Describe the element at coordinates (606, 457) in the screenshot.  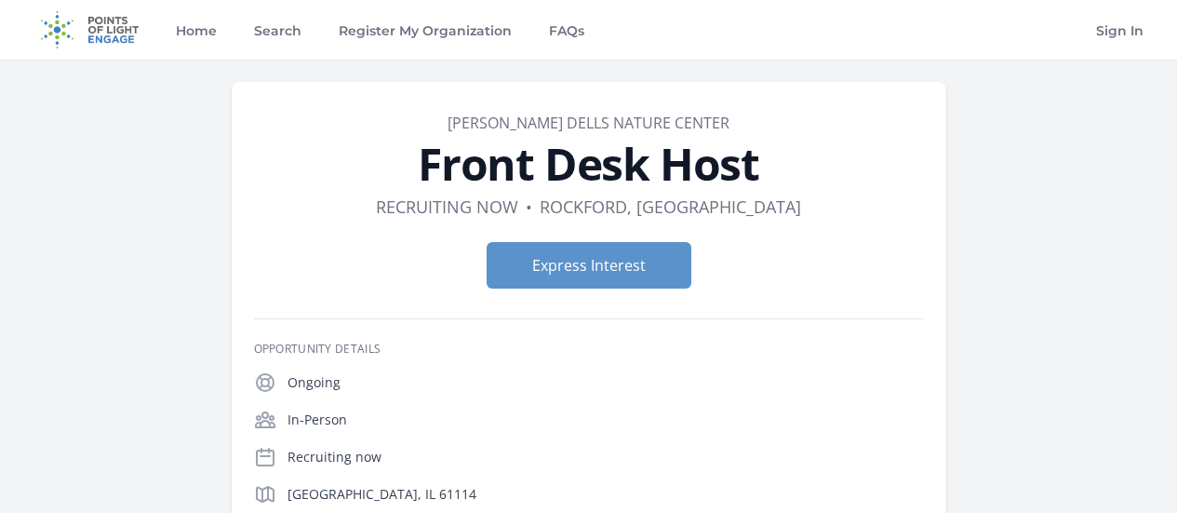
I see `p: Recruiting now` at that location.